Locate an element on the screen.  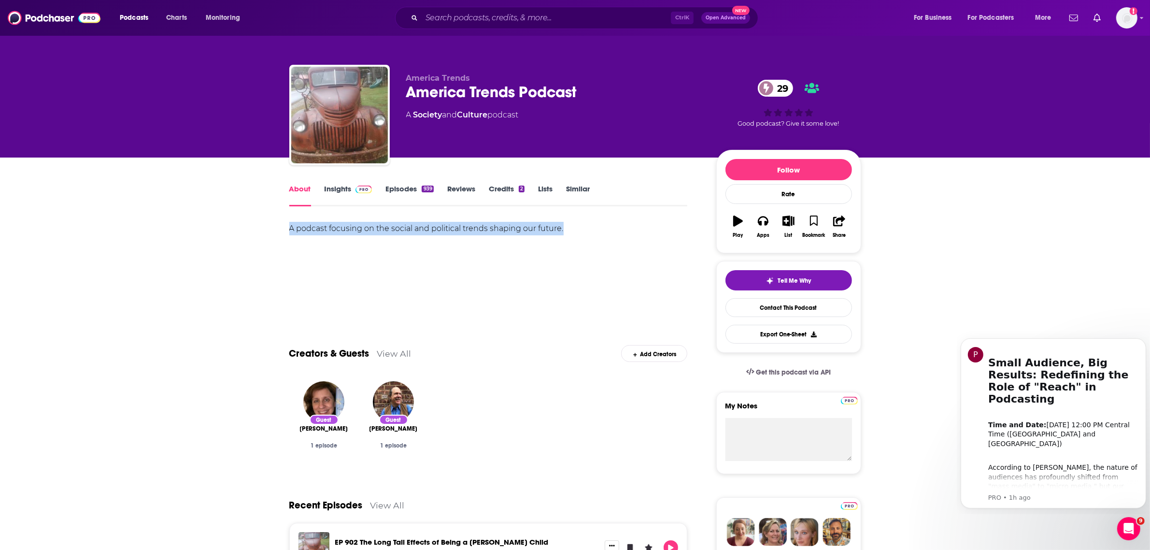
div: Rate is located at coordinates (789, 194).